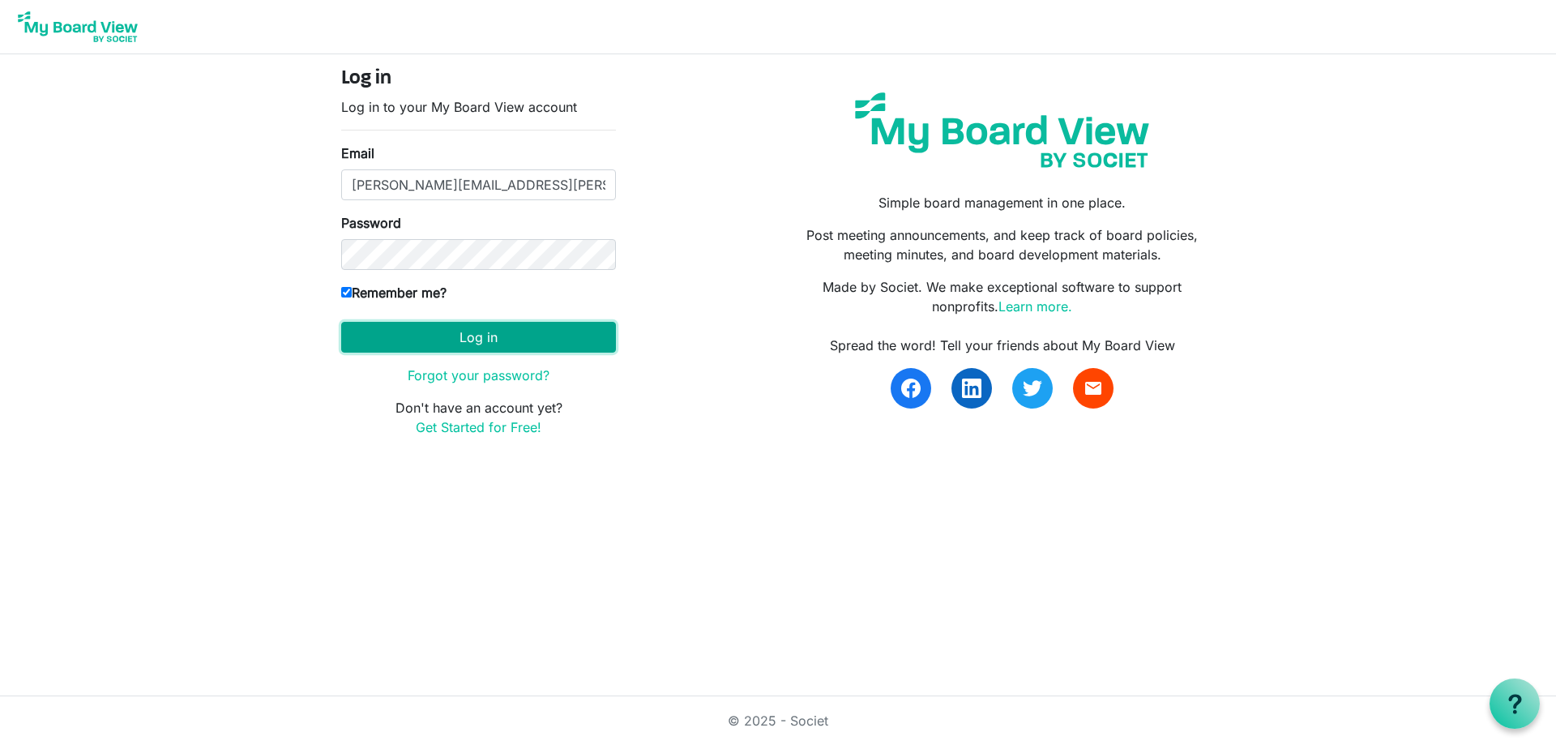  What do you see at coordinates (1035, 306) in the screenshot?
I see `a: Learn more.` at bounding box center [1035, 306].